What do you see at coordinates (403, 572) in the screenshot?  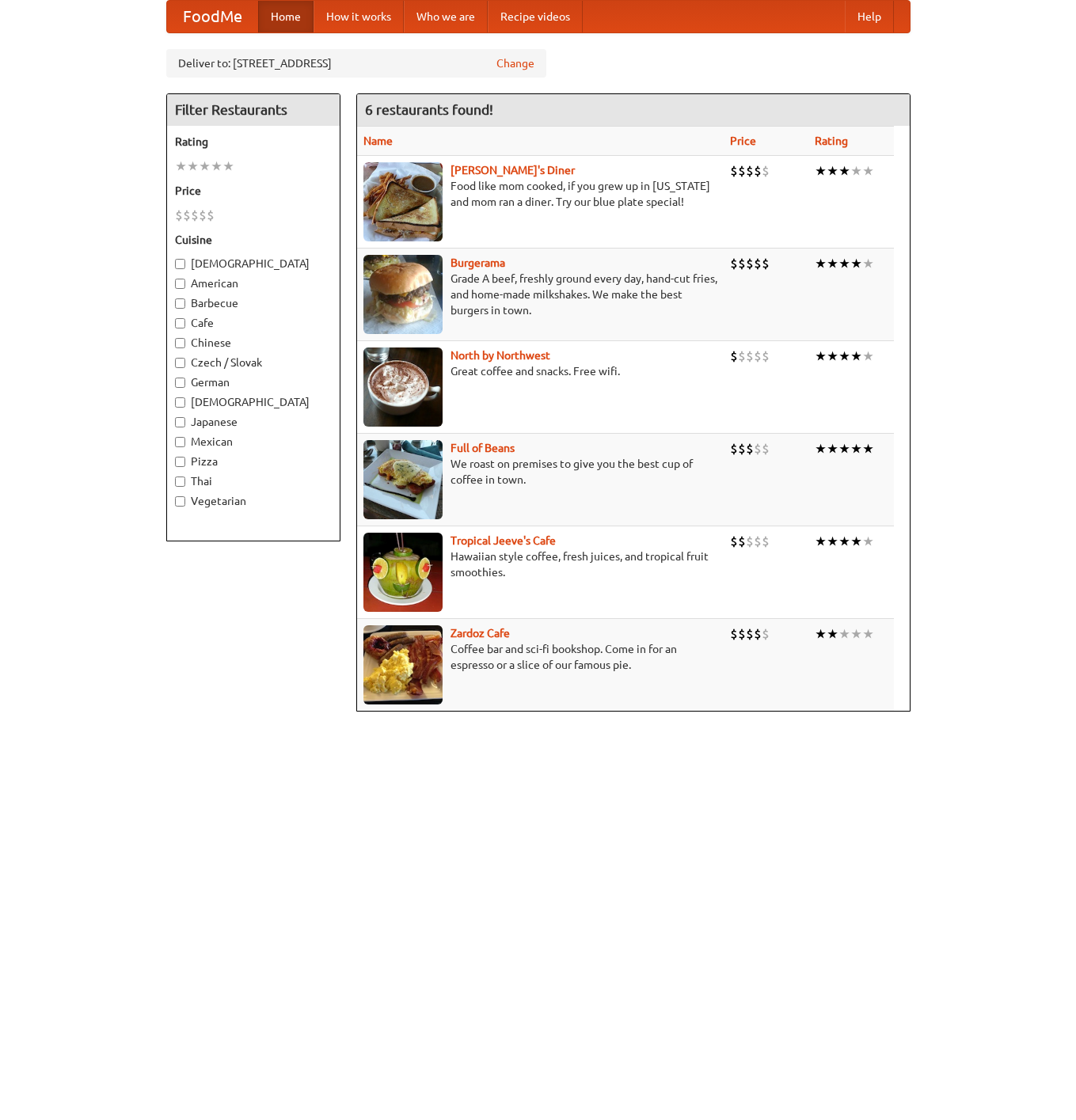 I see `img: jeeves.jpg` at bounding box center [403, 572].